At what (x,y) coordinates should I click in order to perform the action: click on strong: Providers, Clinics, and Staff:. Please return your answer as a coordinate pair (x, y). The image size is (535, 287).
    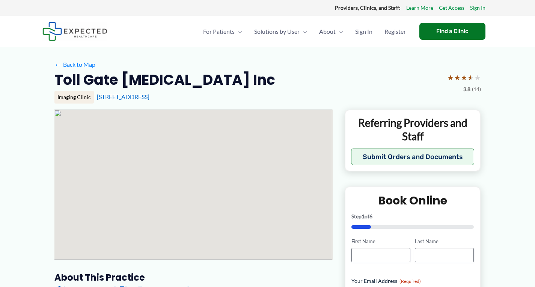
    Looking at the image, I should click on (368, 8).